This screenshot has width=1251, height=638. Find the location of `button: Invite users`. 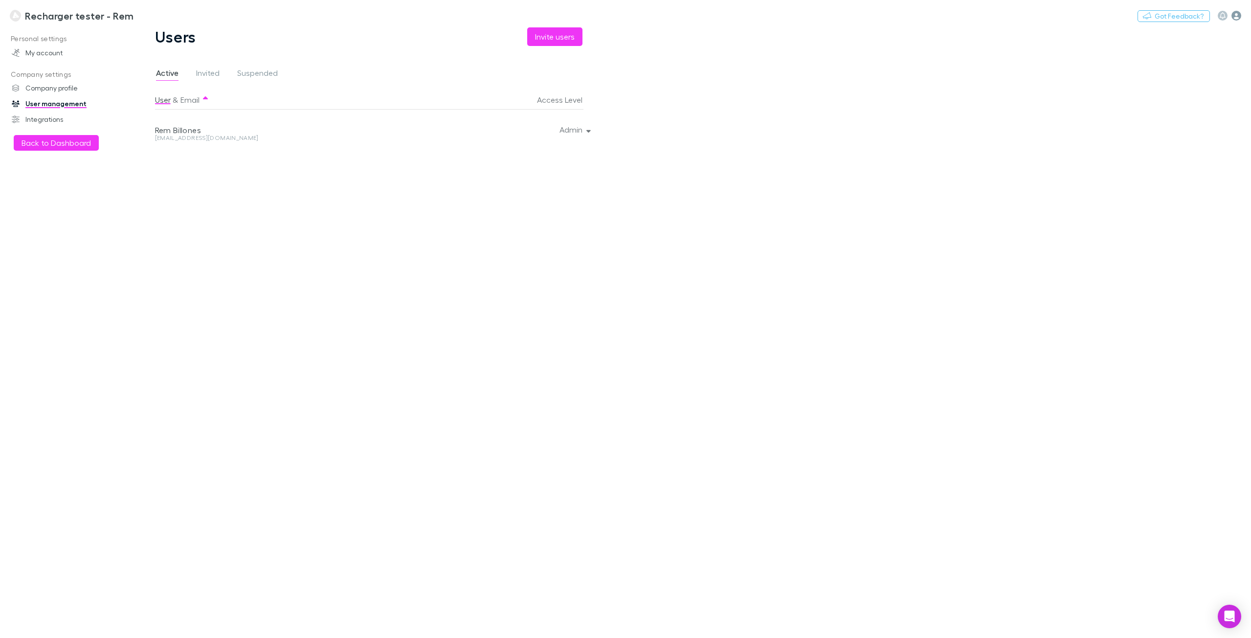

button: Invite users is located at coordinates (555, 37).